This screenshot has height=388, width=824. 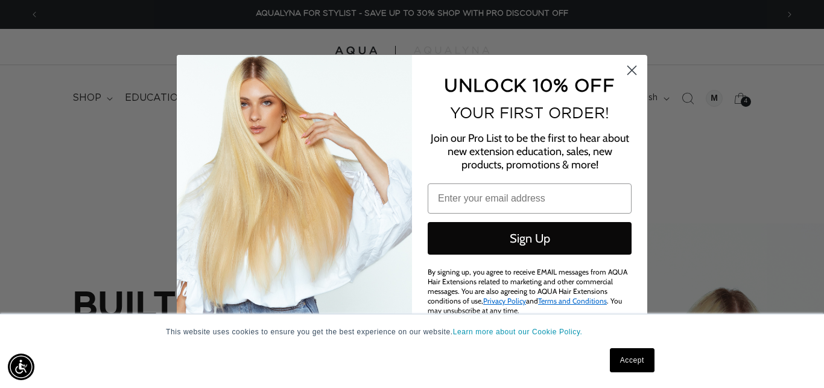 What do you see at coordinates (530, 238) in the screenshot?
I see `button: Sign Up` at bounding box center [530, 238].